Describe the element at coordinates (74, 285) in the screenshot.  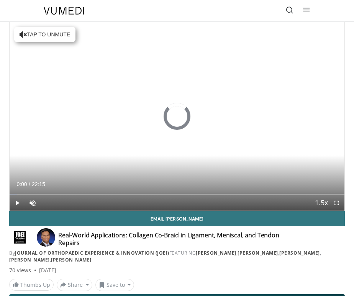
I see `button: Share` at that location.